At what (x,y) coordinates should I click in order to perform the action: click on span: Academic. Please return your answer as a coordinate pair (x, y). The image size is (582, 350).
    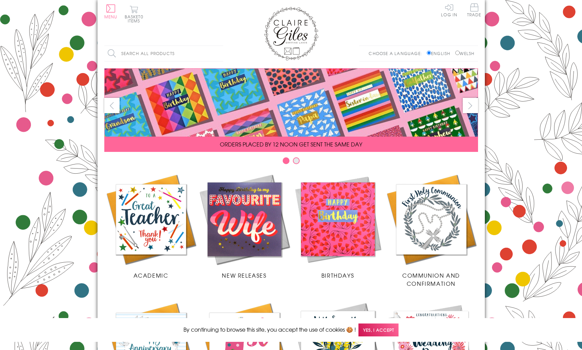
    Looking at the image, I should click on (151, 275).